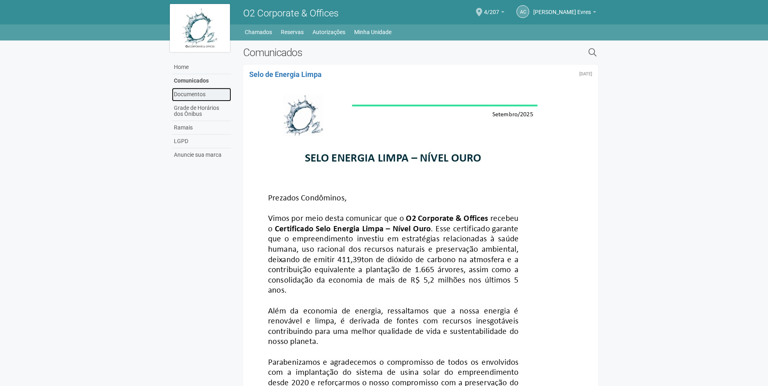 The width and height of the screenshot is (768, 386). I want to click on a: LGPD, so click(202, 141).